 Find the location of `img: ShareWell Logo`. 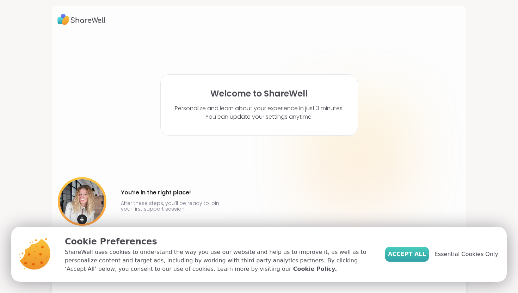

img: ShareWell Logo is located at coordinates (81, 19).